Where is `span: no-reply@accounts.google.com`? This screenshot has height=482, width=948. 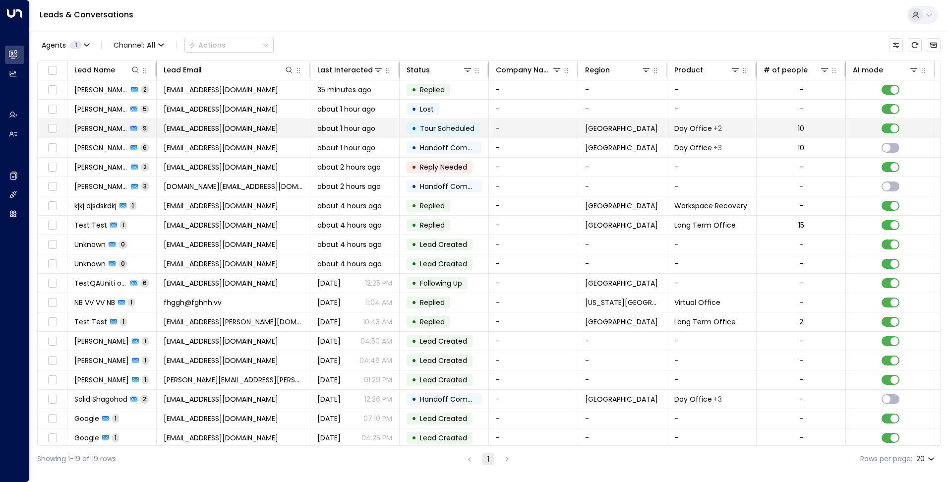
span: no-reply@accounts.google.com is located at coordinates (221, 418).